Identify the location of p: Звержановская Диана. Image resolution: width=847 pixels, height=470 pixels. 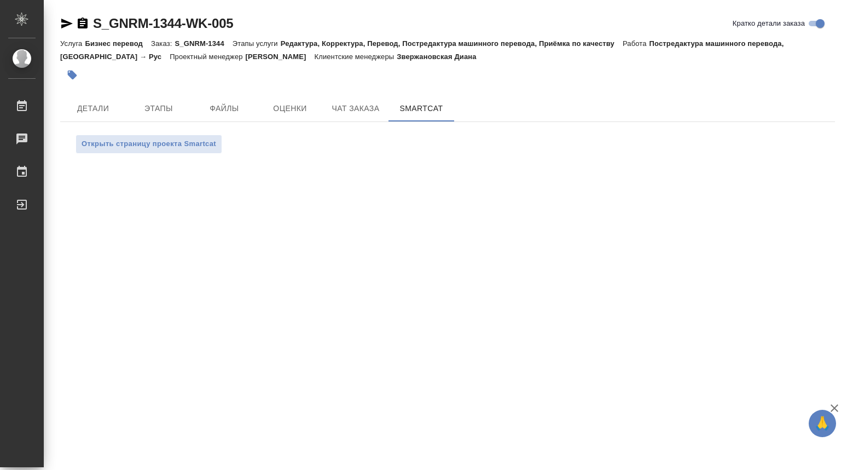
(440, 56).